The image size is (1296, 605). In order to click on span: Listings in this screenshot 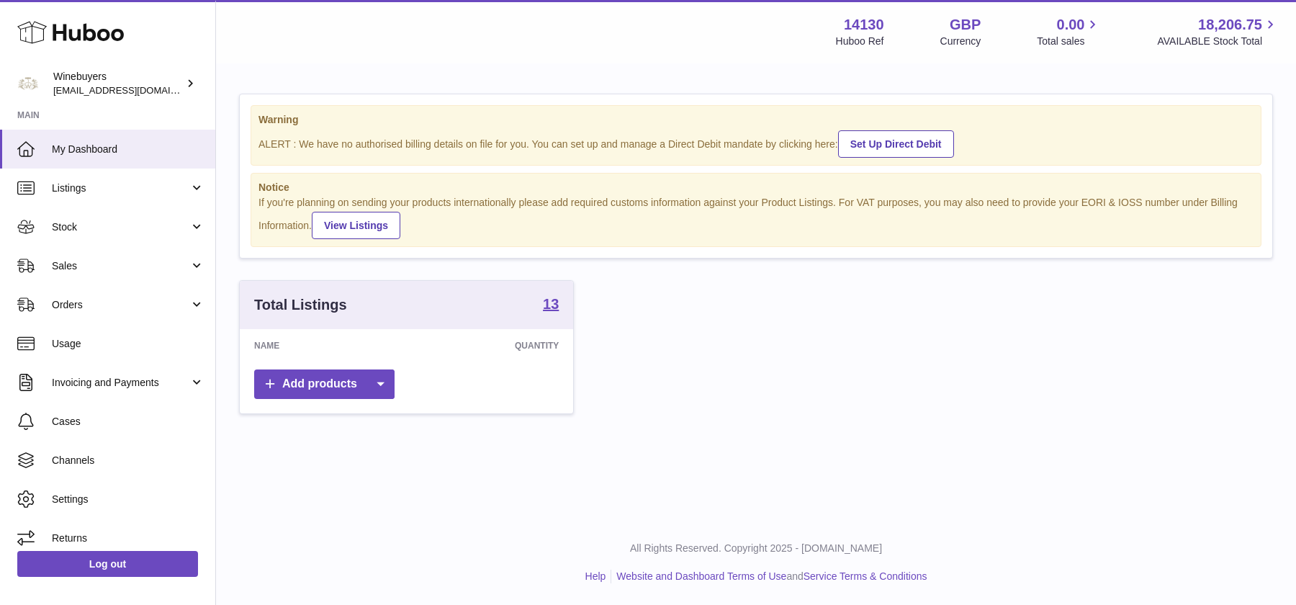, I will do `click(120, 188)`.